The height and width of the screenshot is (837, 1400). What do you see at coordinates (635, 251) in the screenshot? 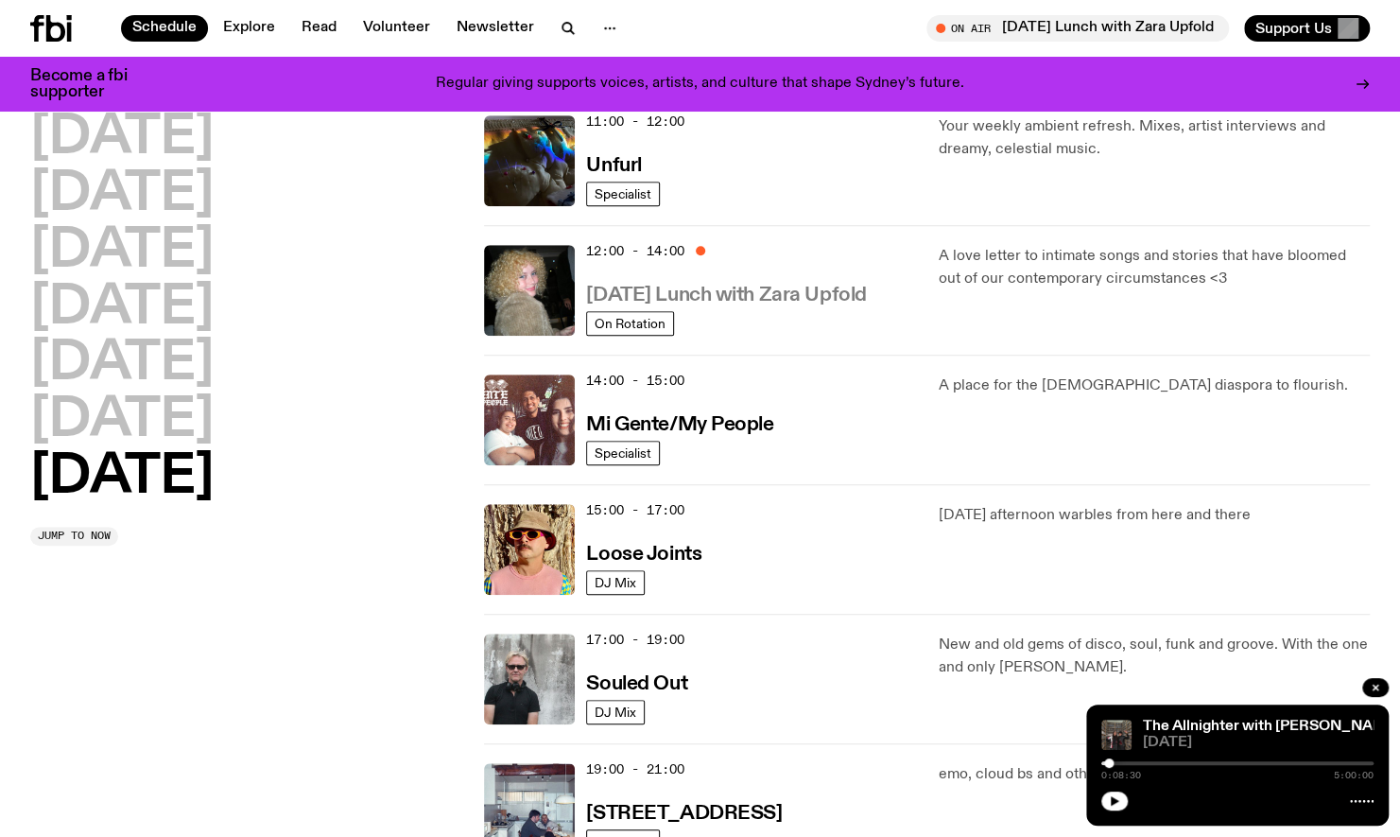
I see `span: 12:00 - 14:00` at bounding box center [635, 251].